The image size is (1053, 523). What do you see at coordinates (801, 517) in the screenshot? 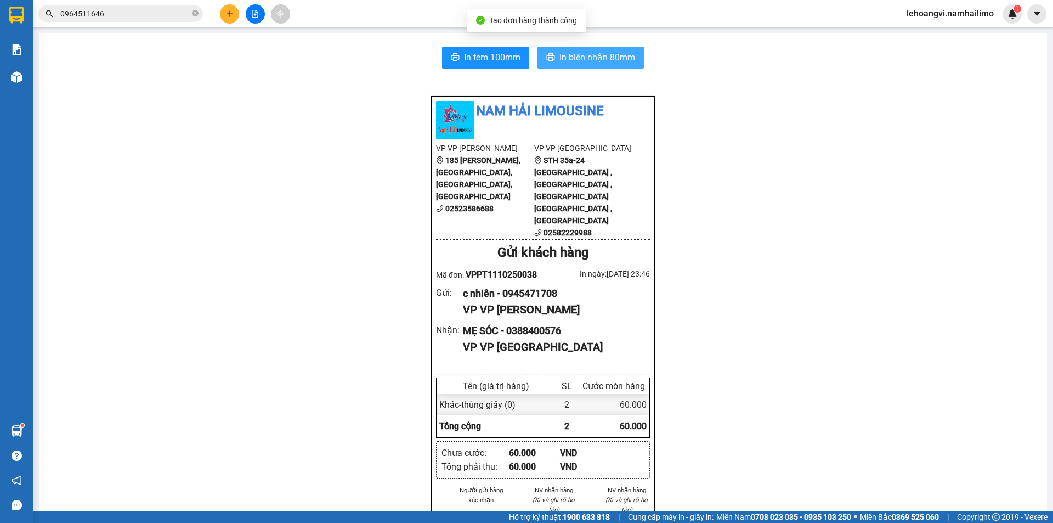
I see `strong: 0708 023 035 - 0935 103 250` at bounding box center [801, 517].